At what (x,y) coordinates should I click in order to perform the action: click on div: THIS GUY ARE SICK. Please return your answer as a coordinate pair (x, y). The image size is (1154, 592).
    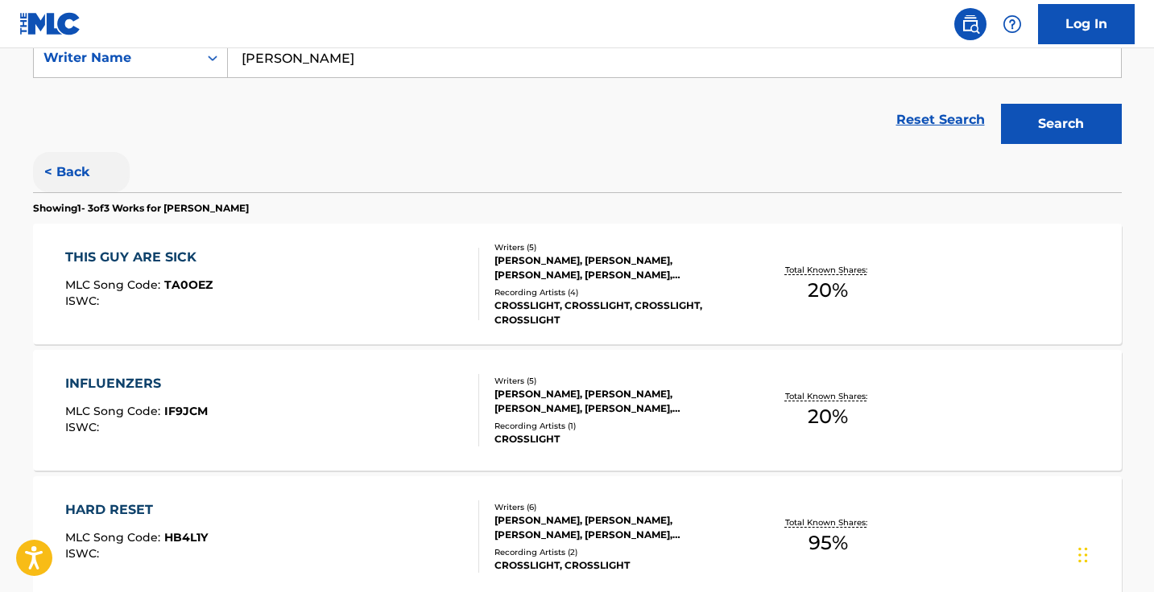
    Looking at the image, I should click on (138, 258).